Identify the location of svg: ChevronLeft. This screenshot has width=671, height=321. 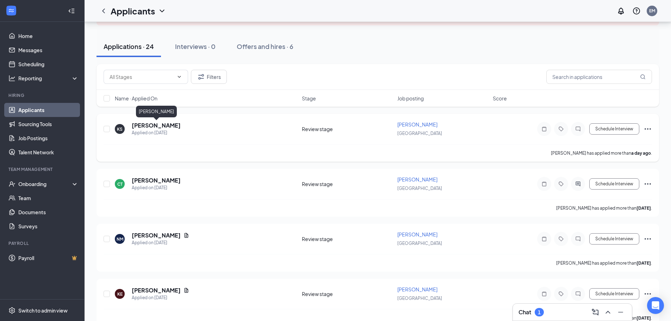
(104, 11).